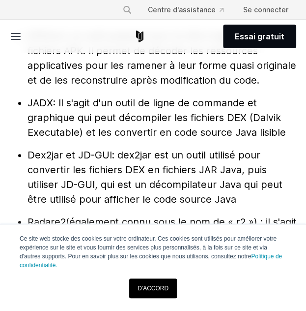 This screenshot has height=311, width=306. Describe the element at coordinates (148, 247) in the screenshot. I see `font: Ce site web stocke des cookies sur votre ordinateur. Ces cookies sont utilisés pour améliorer vot...` at that location.